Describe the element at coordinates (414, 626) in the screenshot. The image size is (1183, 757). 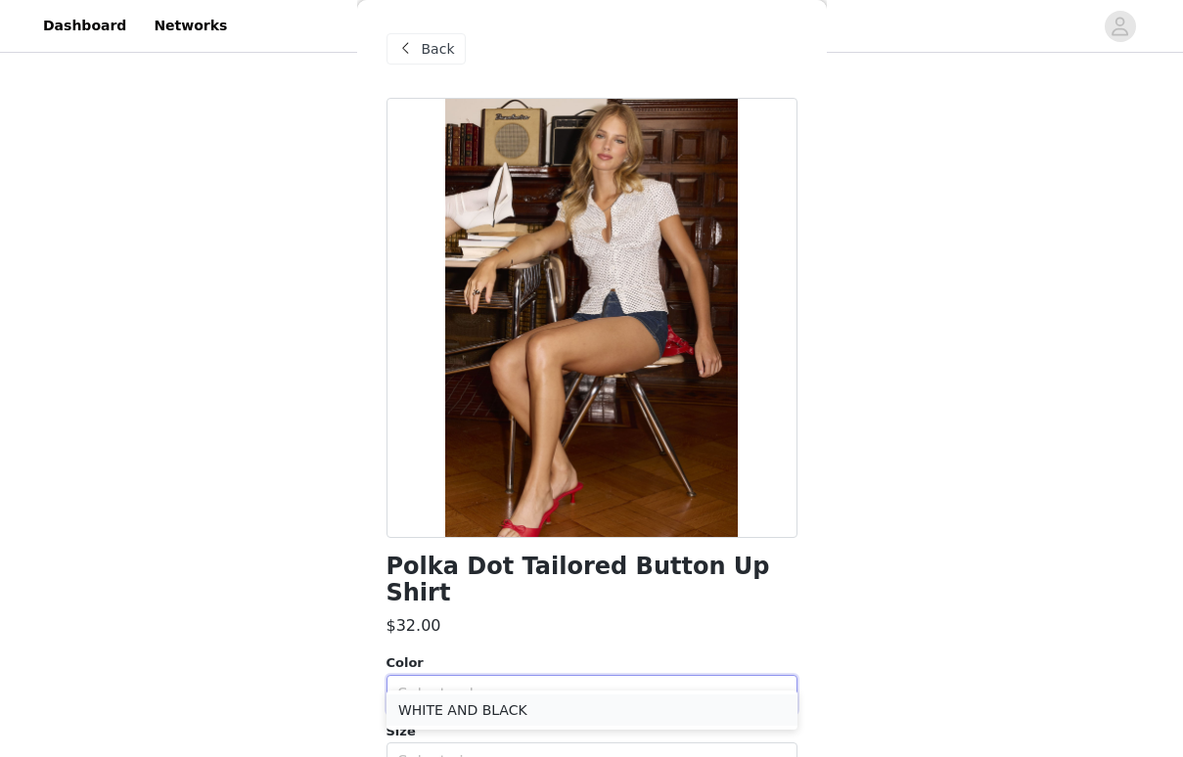
I see `h3: $32.00` at that location.